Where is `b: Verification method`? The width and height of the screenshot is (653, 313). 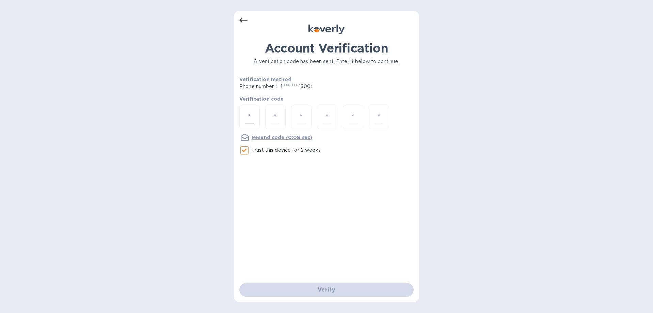
b: Verification method is located at coordinates (265, 79).